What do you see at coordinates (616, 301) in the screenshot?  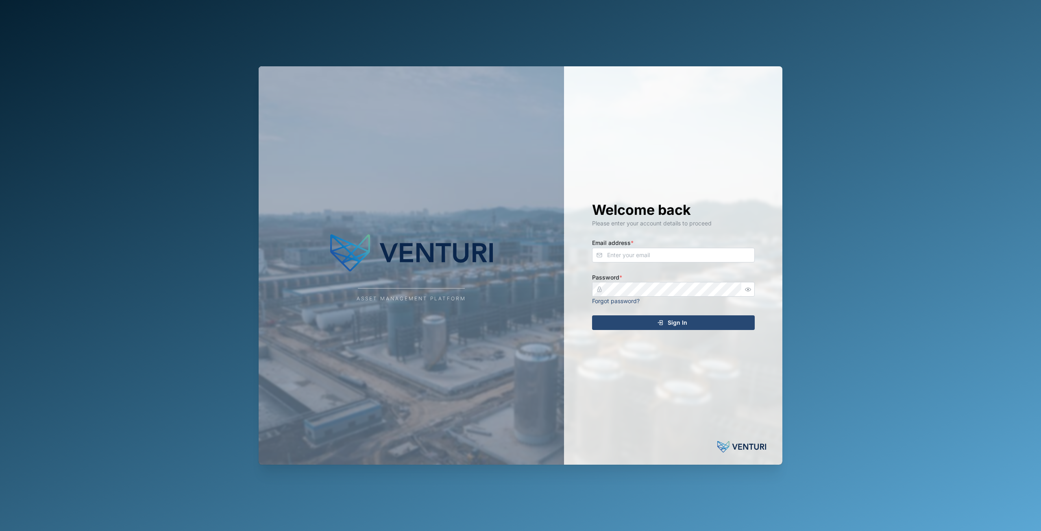 I see `a: Forgot password?` at bounding box center [616, 301].